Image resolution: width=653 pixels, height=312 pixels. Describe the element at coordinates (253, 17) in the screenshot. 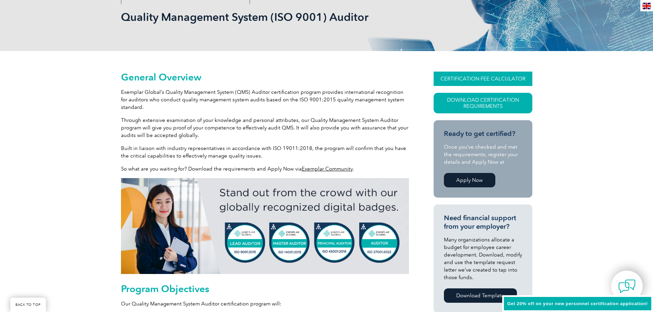

I see `h1: Quality Management System (ISO 9001) Auditor` at that location.